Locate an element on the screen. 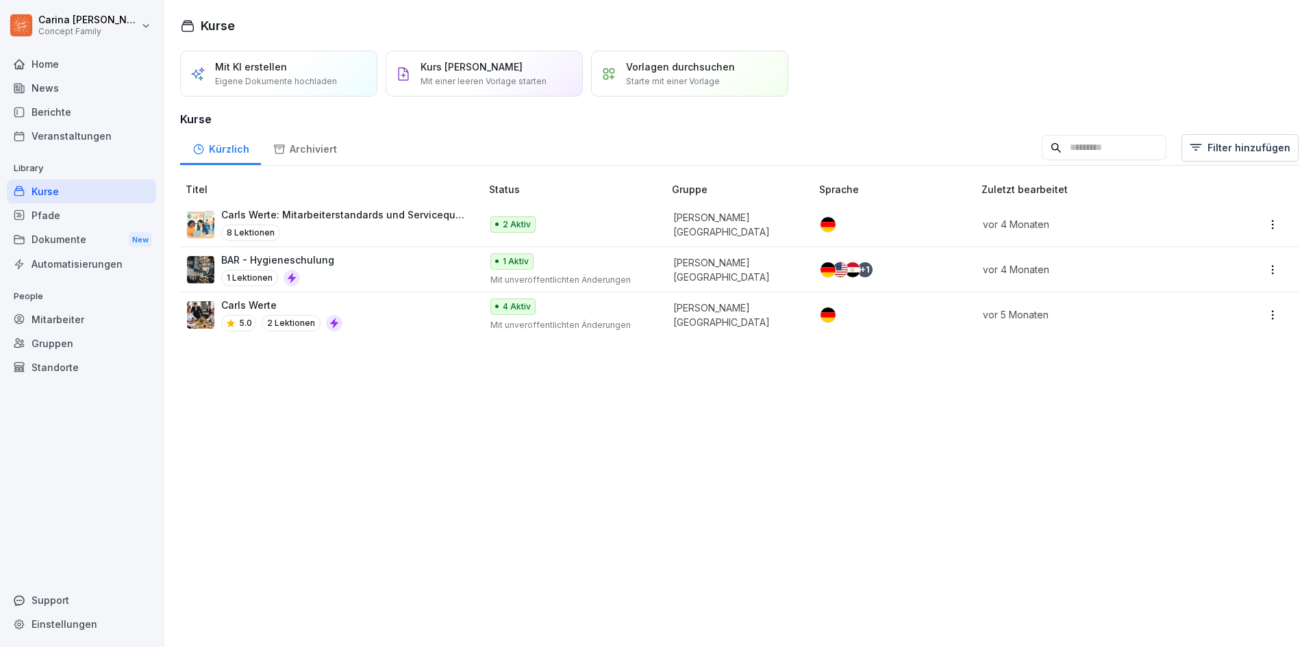 This screenshot has height=647, width=1315. div: Mitarbeiter is located at coordinates (82, 319).